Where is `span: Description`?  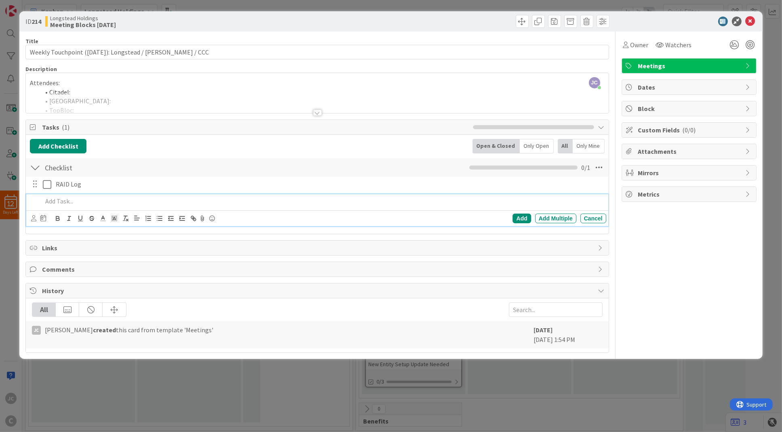 span: Description is located at coordinates (41, 69).